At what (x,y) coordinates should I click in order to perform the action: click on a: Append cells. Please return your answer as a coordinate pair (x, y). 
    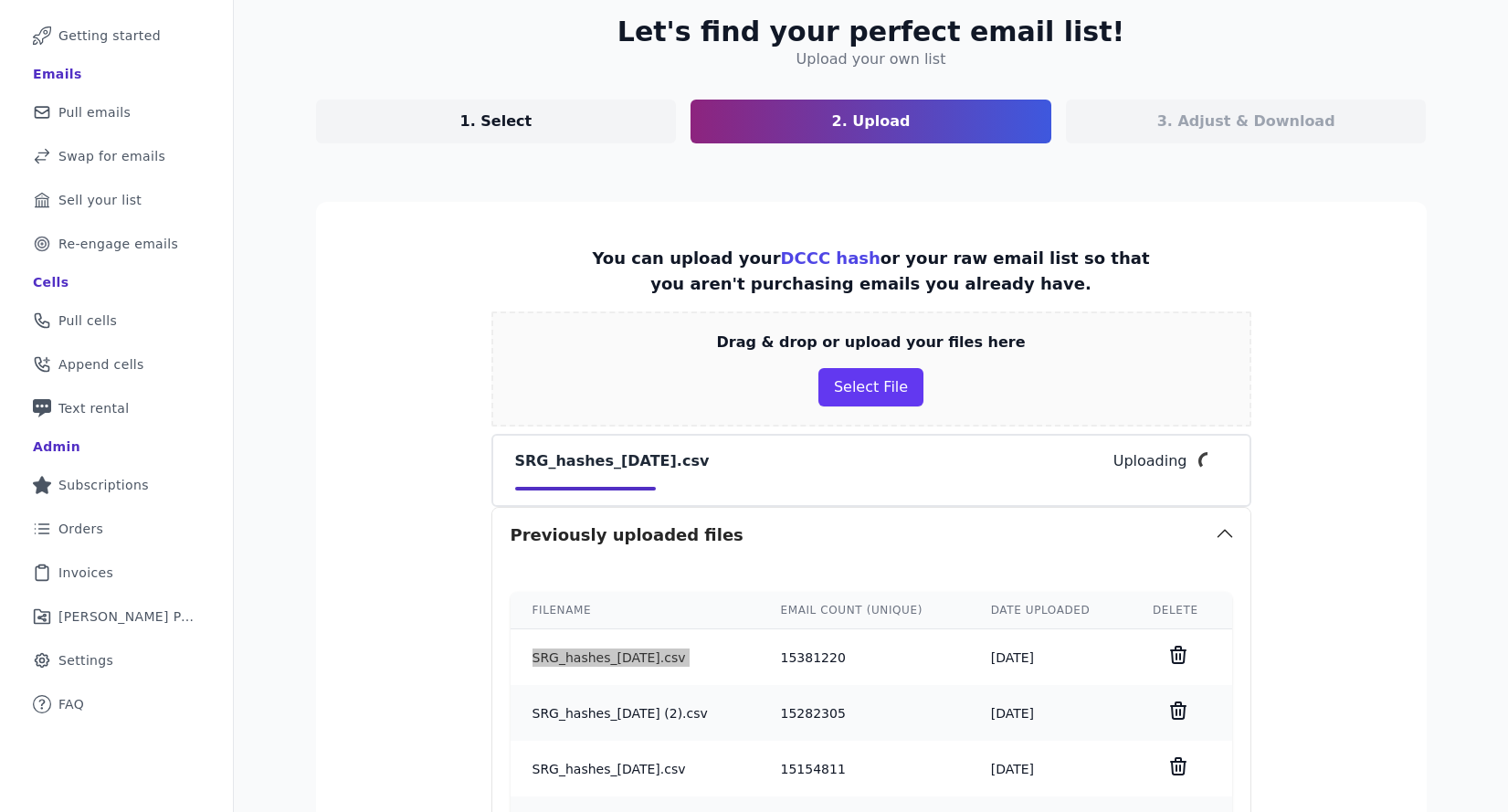
    Looking at the image, I should click on (116, 365).